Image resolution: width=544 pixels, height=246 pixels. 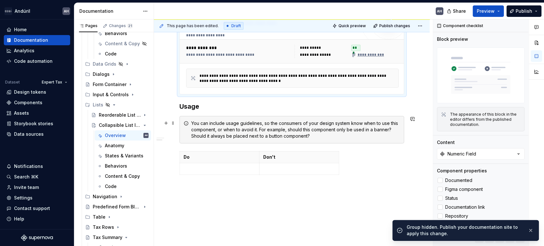 I want to click on span: Documented, so click(x=459, y=180).